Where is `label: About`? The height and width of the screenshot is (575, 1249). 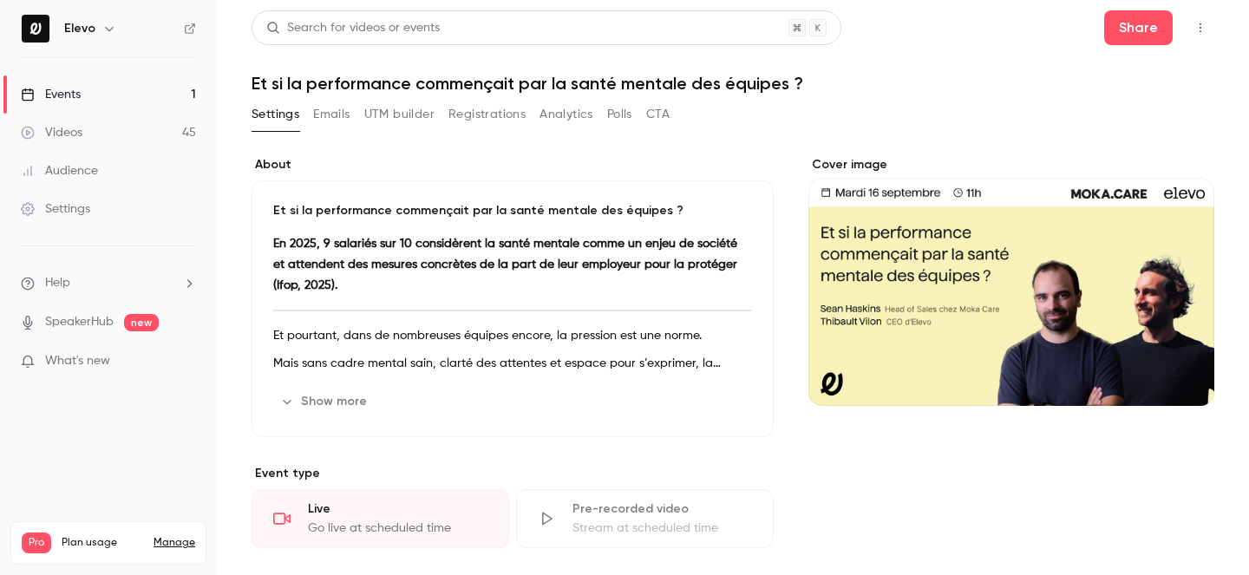
label: About is located at coordinates (512, 165).